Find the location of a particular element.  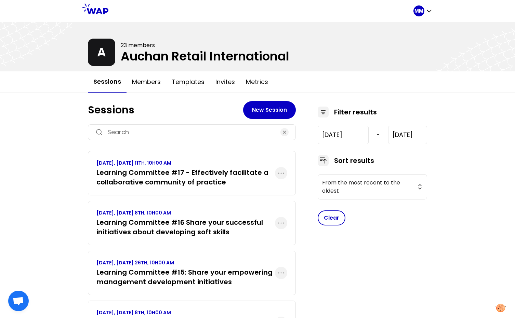

button: Manage your preferences about cookies is located at coordinates (501, 308).